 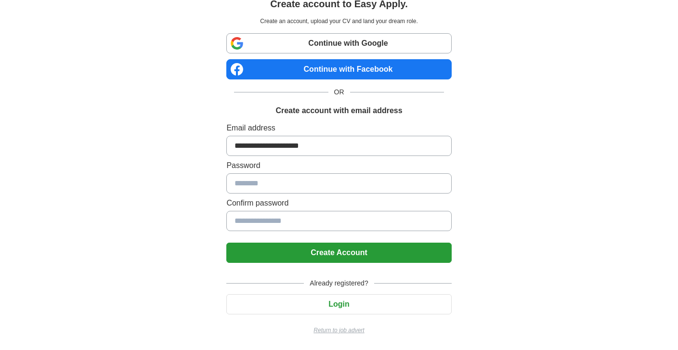 What do you see at coordinates (338, 304) in the screenshot?
I see `button: Login` at bounding box center [338, 304].